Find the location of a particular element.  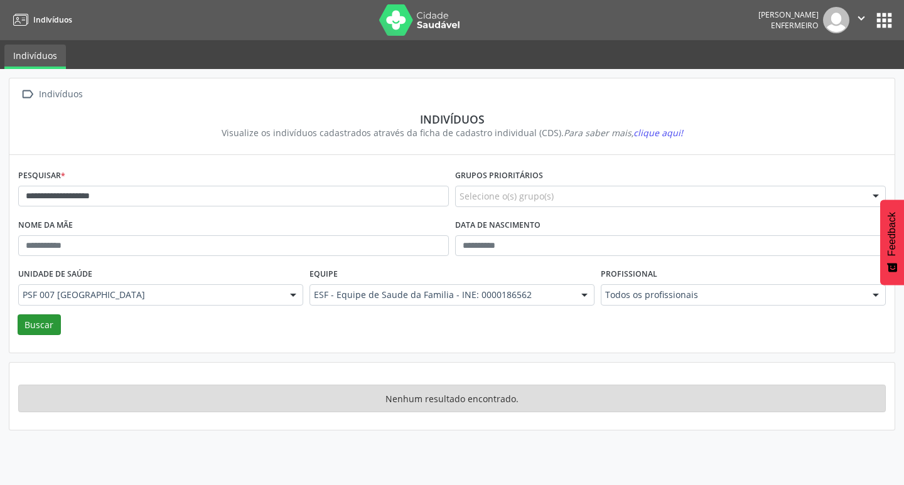

span: Feedback is located at coordinates (892, 234).